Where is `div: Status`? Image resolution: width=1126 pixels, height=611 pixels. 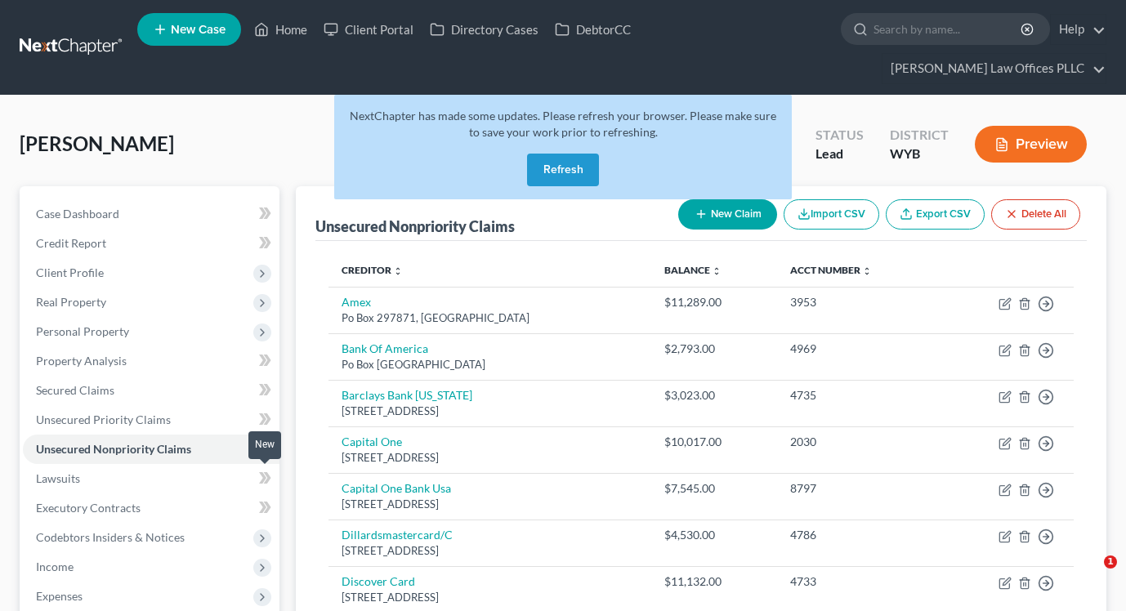
div: Status is located at coordinates (839, 135).